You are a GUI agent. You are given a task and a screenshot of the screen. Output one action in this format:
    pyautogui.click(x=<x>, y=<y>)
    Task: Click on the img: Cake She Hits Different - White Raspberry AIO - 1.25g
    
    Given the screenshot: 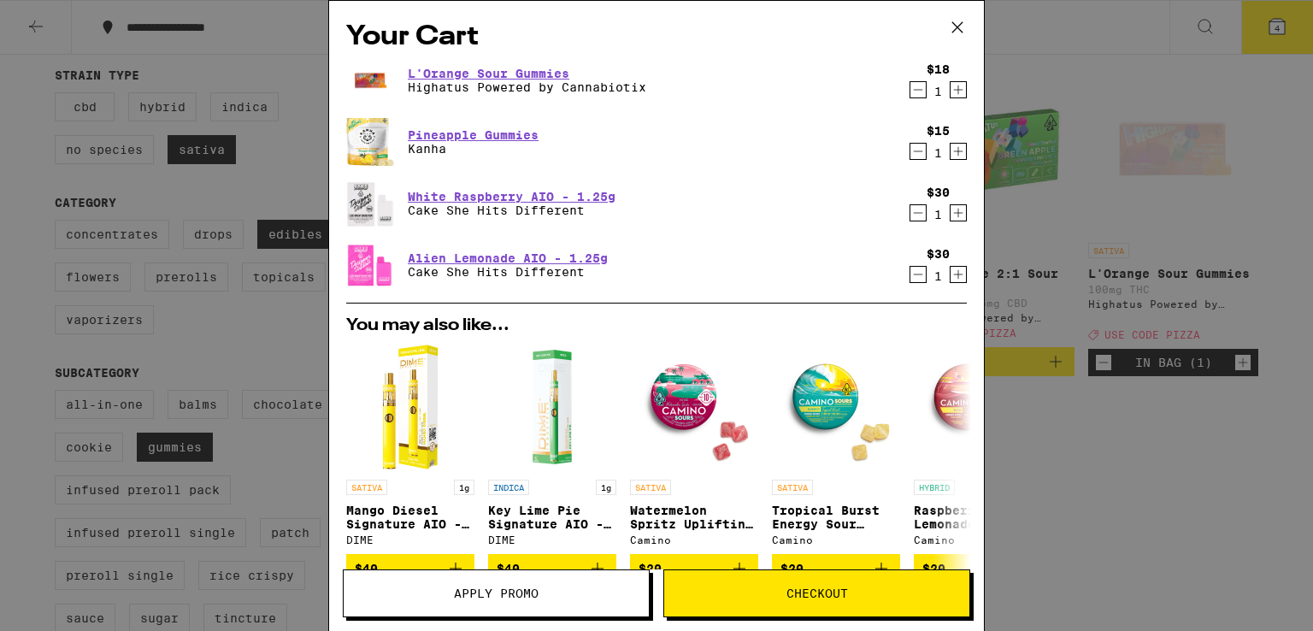 What is the action you would take?
    pyautogui.click(x=370, y=203)
    